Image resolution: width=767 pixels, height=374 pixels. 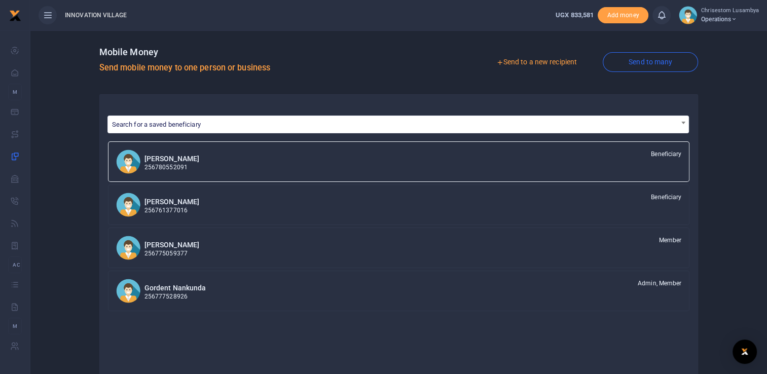 I want to click on a: UGX 833,581, so click(x=574, y=15).